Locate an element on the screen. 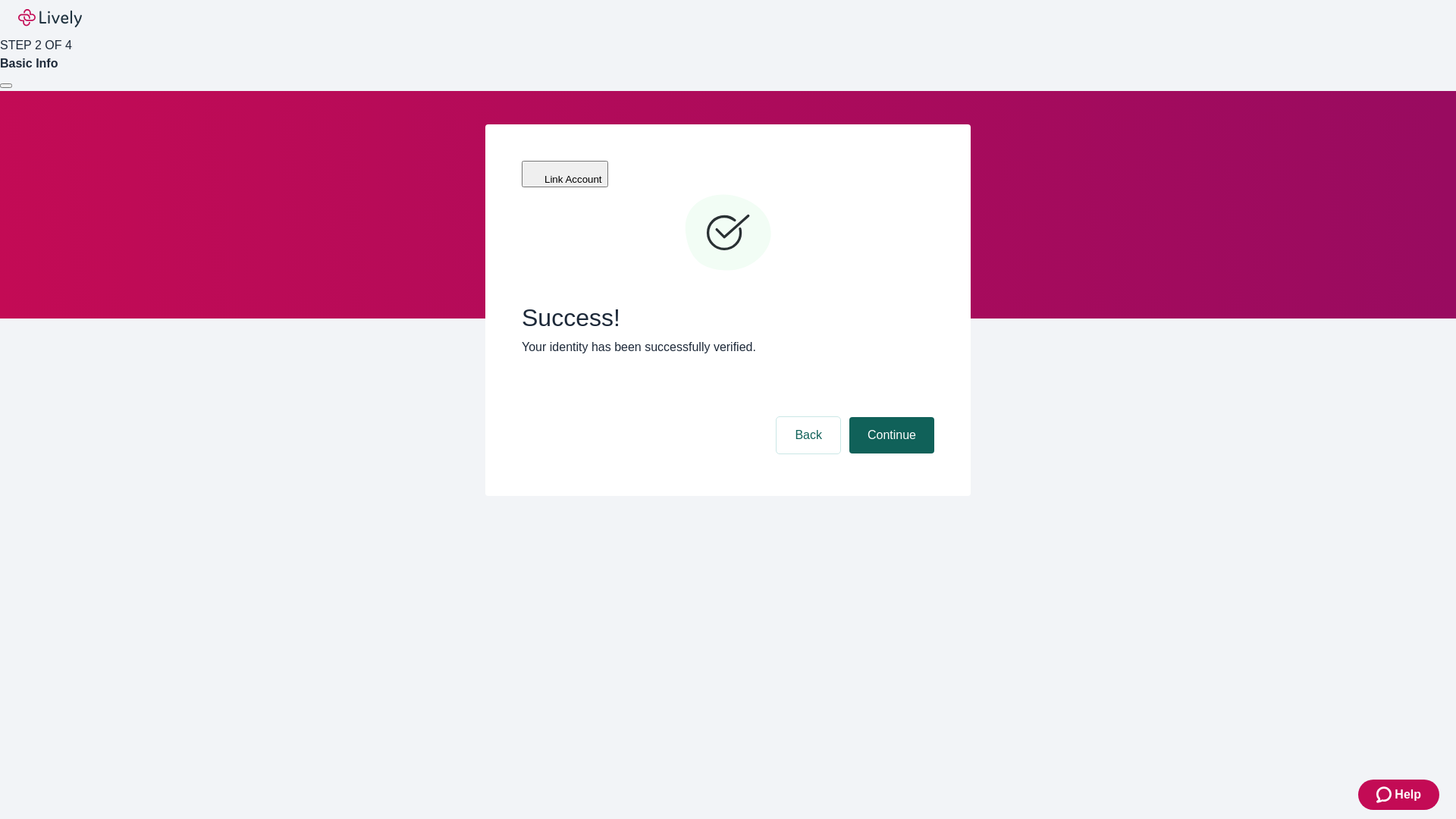  button: Link Account is located at coordinates (565, 173).